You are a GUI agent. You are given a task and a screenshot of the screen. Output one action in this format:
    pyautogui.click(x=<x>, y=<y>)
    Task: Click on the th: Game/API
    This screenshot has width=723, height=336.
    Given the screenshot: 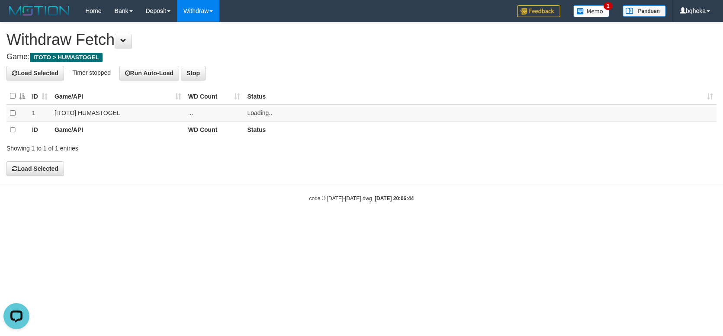 What is the action you would take?
    pyautogui.click(x=118, y=130)
    